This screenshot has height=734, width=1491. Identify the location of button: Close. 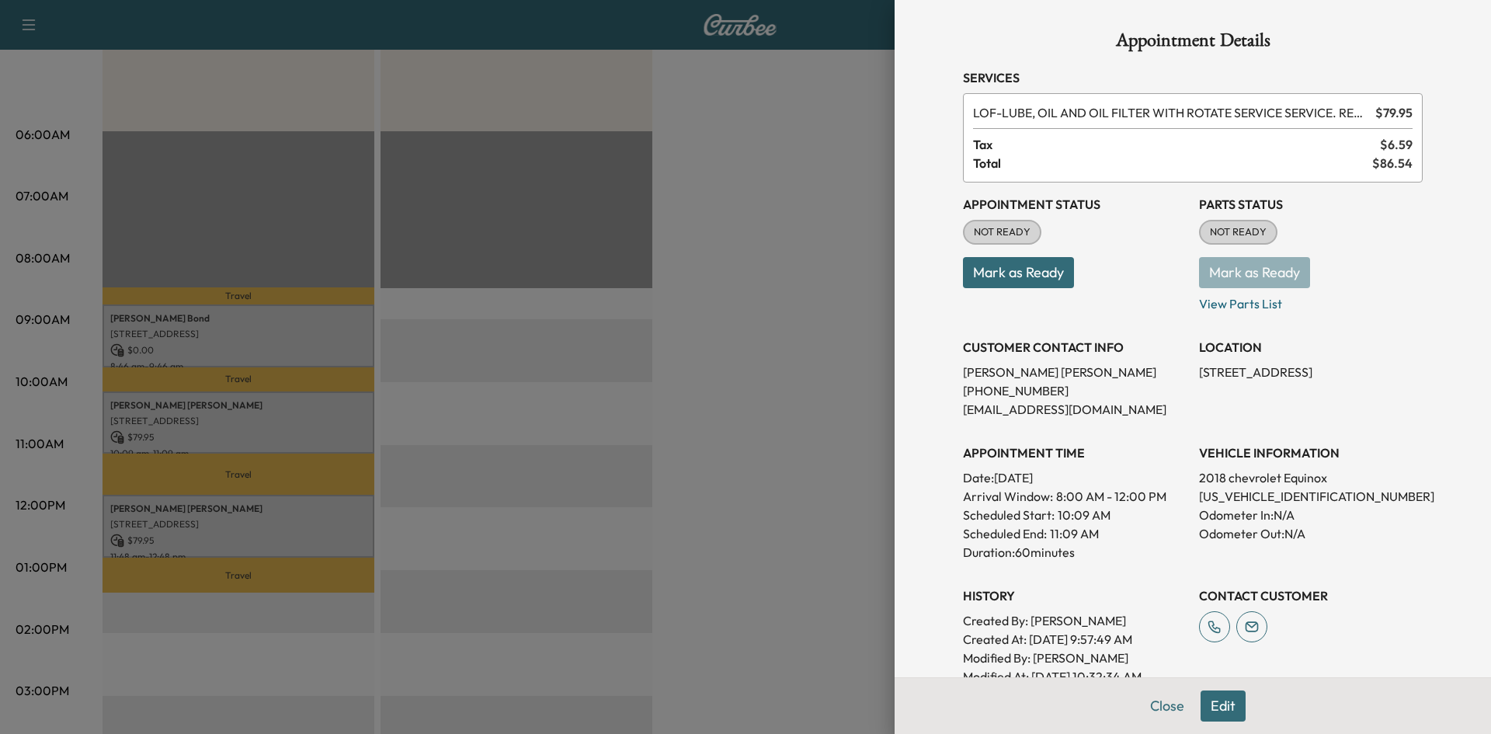
(1167, 706).